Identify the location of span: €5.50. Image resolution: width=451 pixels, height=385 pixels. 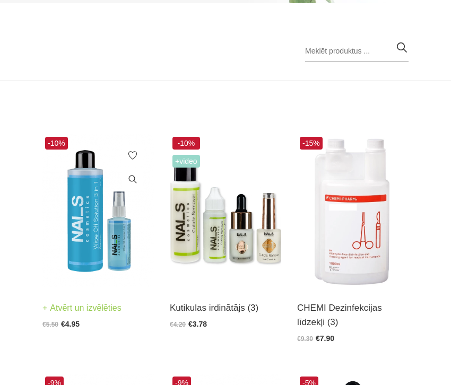
(50, 325).